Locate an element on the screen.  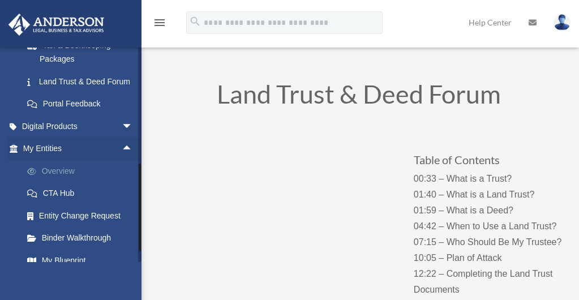
a: My Blueprint is located at coordinates (83, 260).